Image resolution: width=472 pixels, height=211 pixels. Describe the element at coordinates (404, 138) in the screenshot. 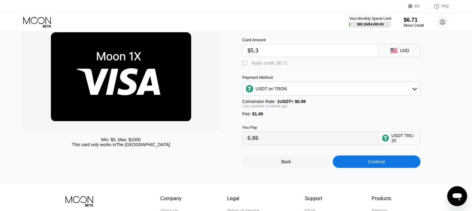

I see `div: USDT TRC-20` at that location.